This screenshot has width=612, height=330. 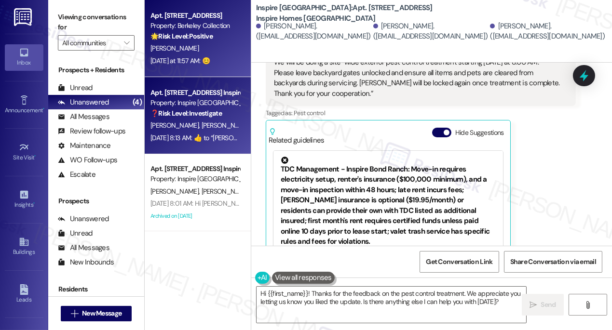 I want to click on div: WO Follow-ups, so click(x=87, y=160).